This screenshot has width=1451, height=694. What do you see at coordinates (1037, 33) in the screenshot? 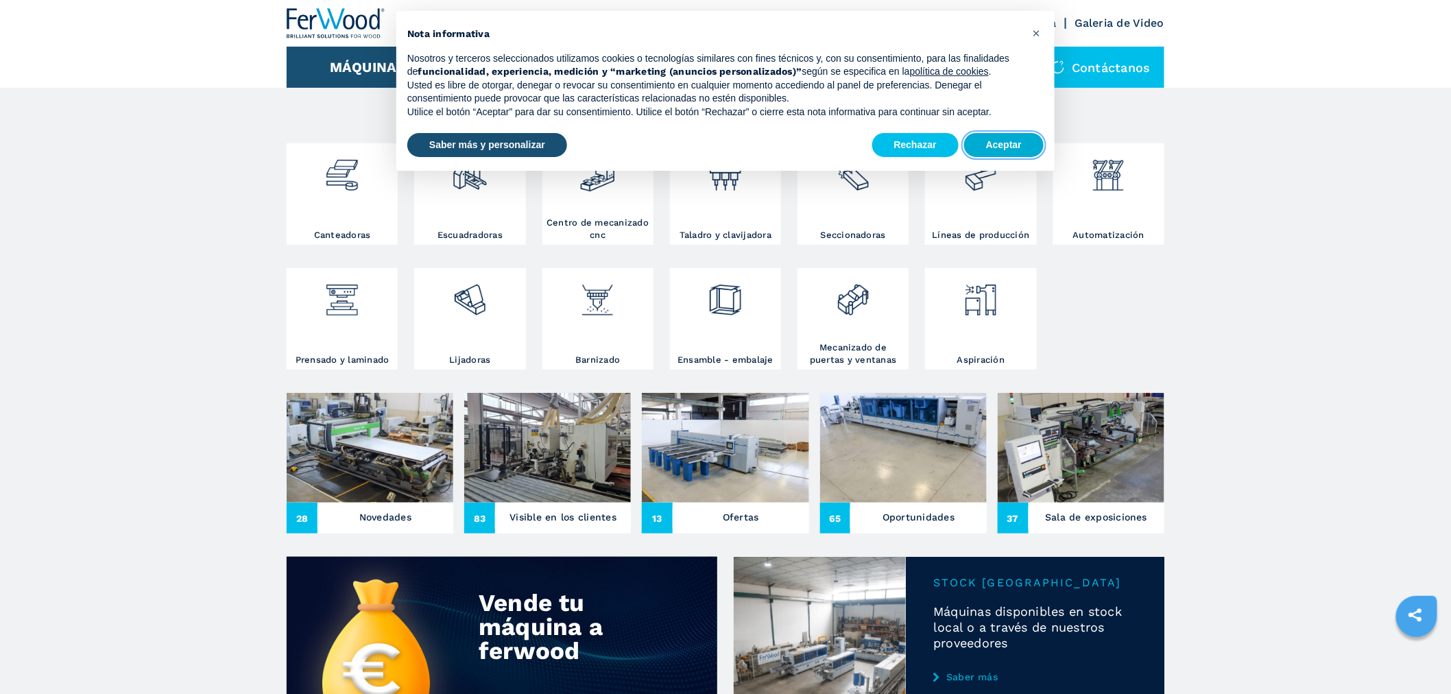
I see `button: Cerrar esta nota informativa` at bounding box center [1037, 33].